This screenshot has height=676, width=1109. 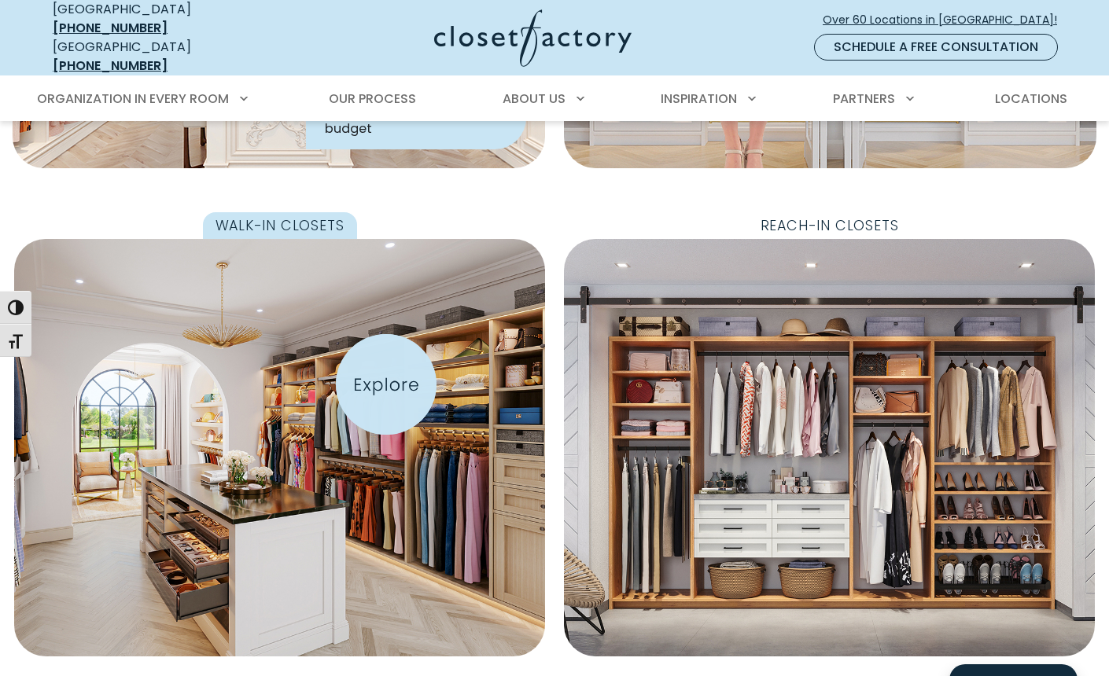 I want to click on a: Reach-In Closets Reach-in closet, so click(x=829, y=434).